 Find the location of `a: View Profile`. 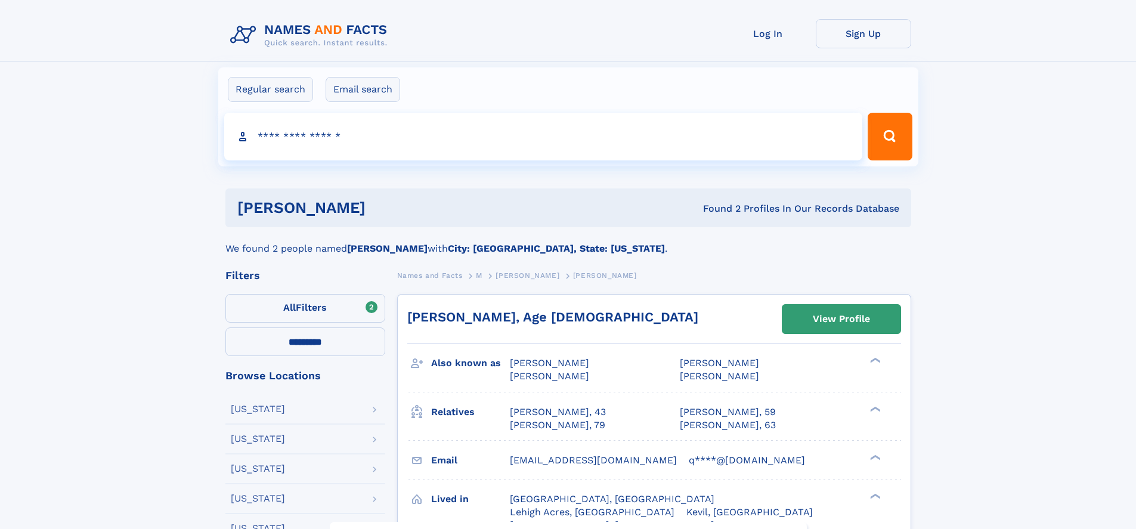

a: View Profile is located at coordinates (842, 319).